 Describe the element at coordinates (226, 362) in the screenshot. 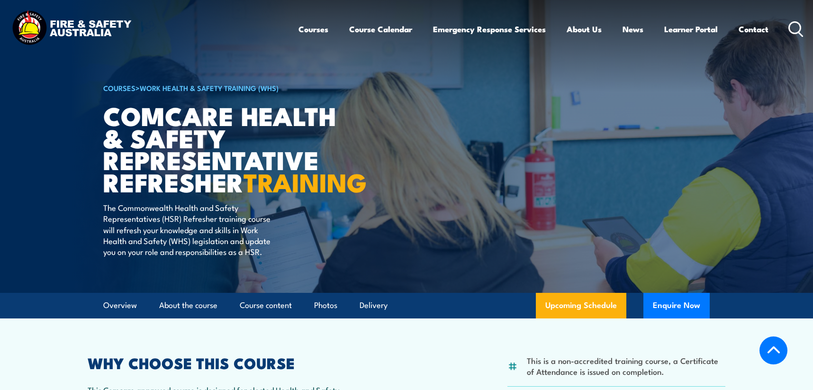

I see `h2: WHY CHOOSE THIS COURSE` at that location.